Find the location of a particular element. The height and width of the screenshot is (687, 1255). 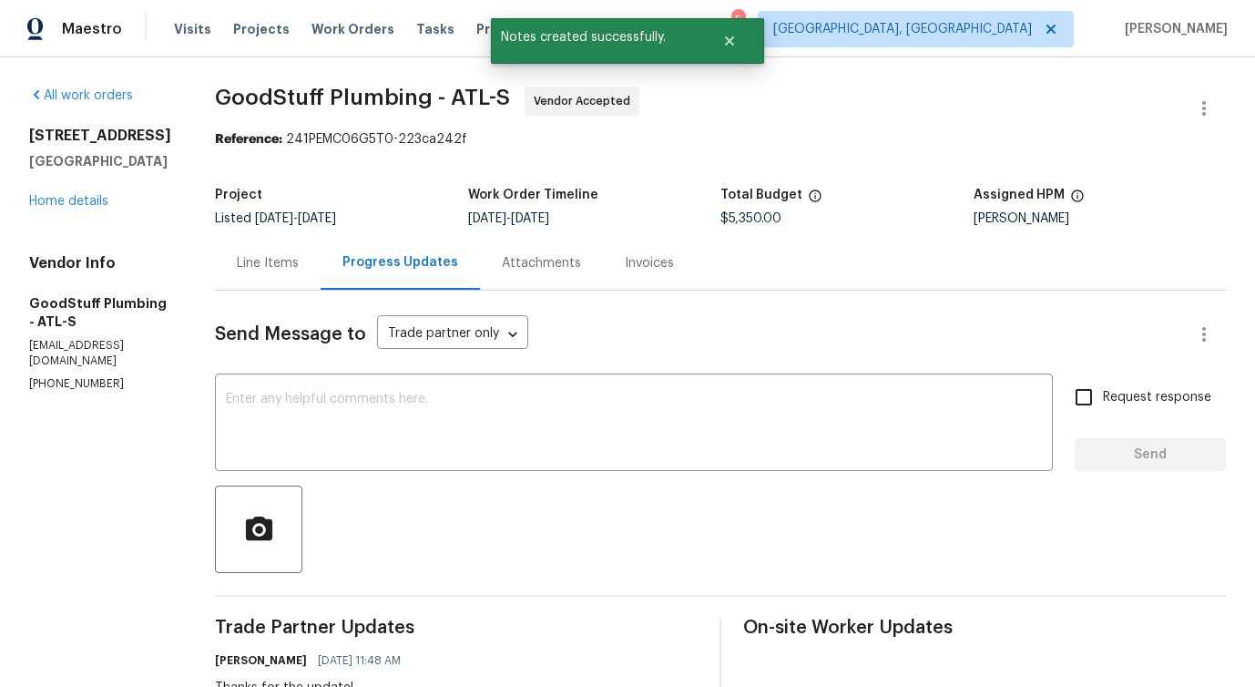

span: Work Orders is located at coordinates (353, 29).